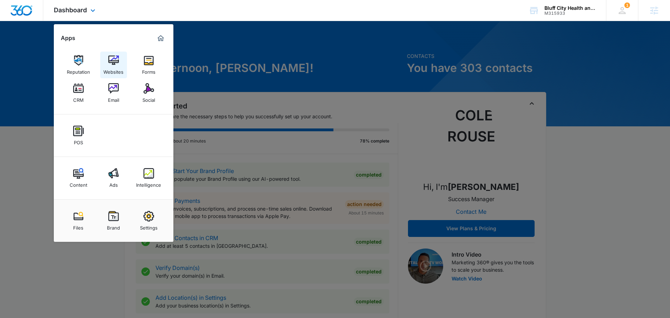  Describe the element at coordinates (78, 136) in the screenshot. I see `a: POS` at that location.